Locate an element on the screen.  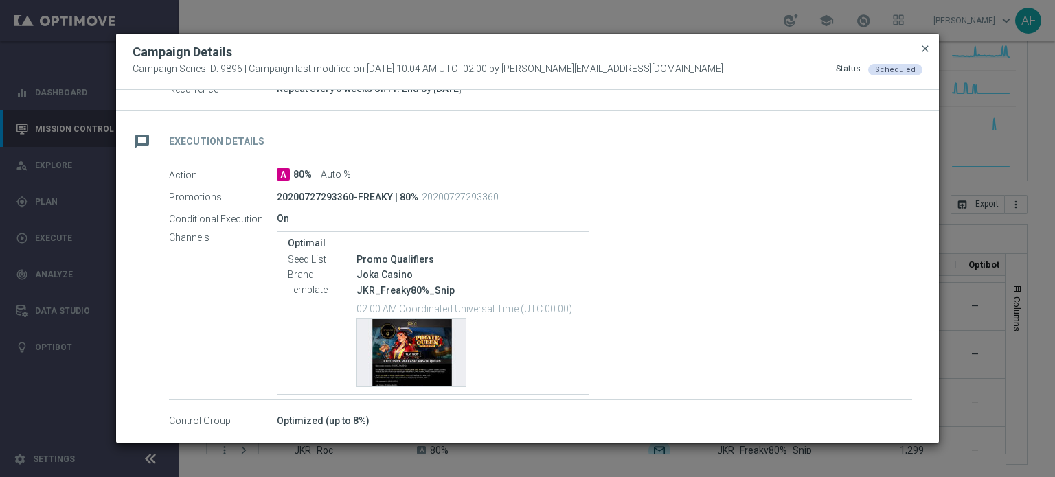
p: 20200727293360-FREAKY | 80% is located at coordinates (348, 197).